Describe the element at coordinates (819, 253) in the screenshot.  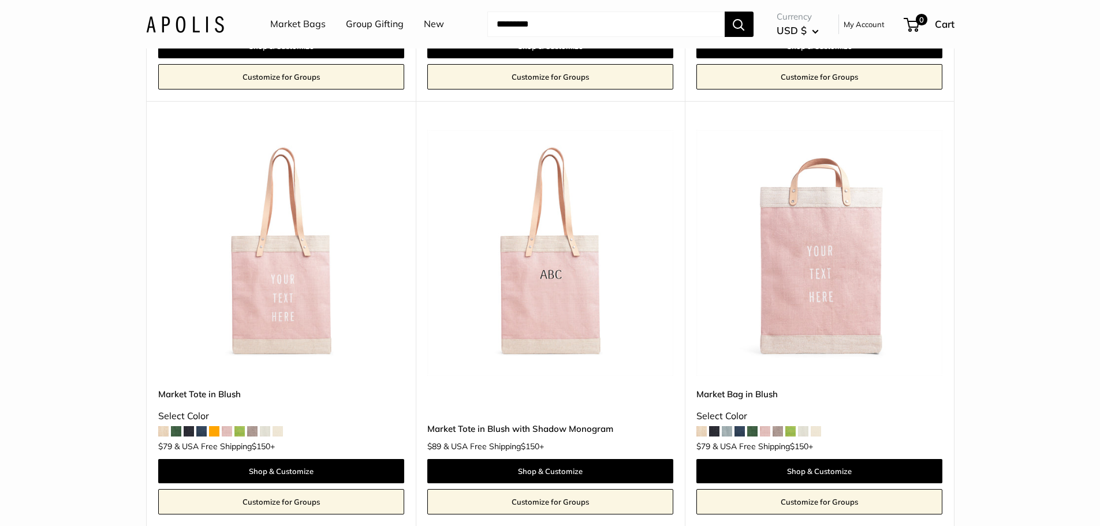
I see `img: description_Our first Blush Market Bag` at that location.